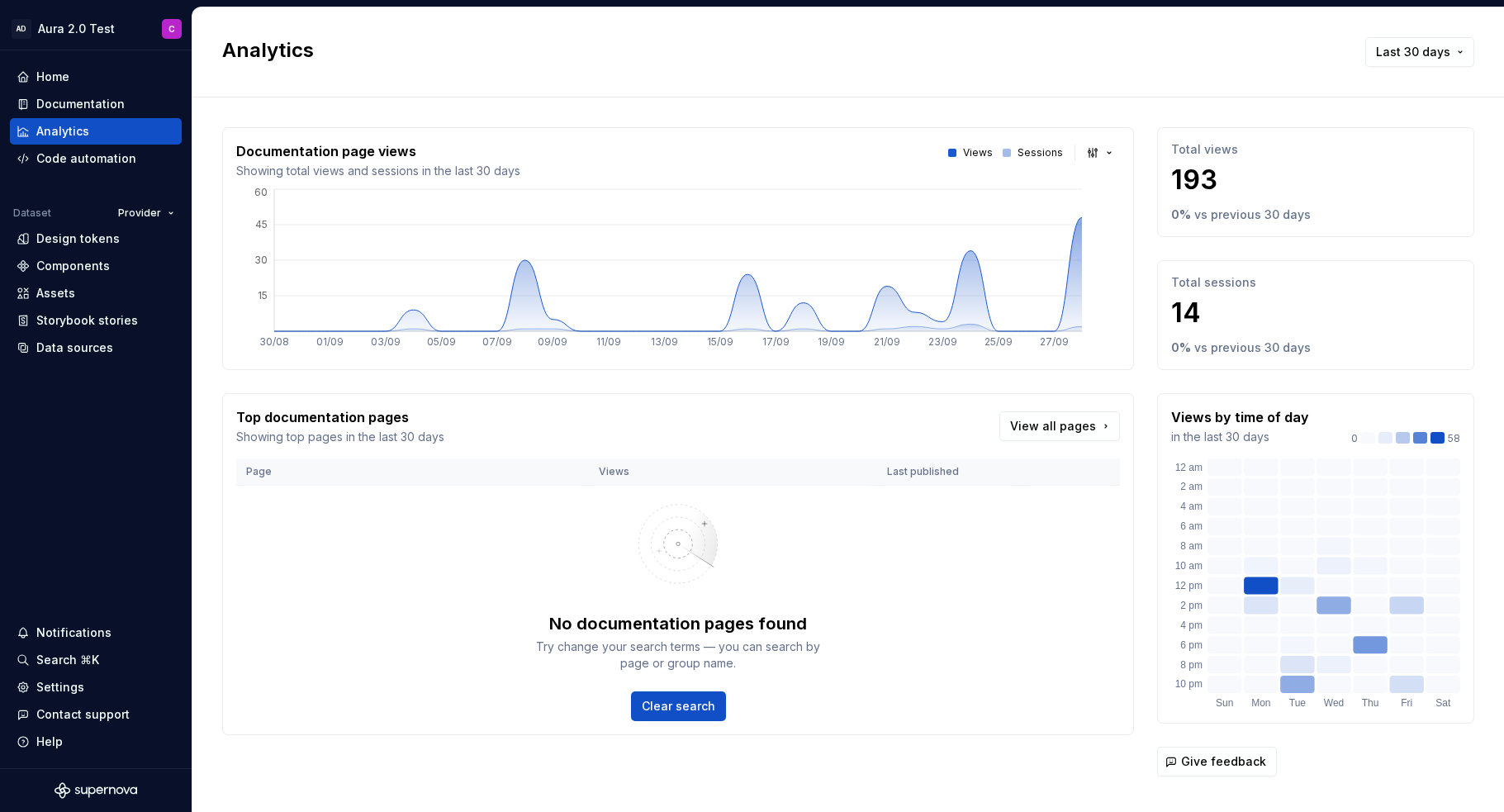 Image resolution: width=1504 pixels, height=812 pixels. I want to click on div: Dataset, so click(32, 213).